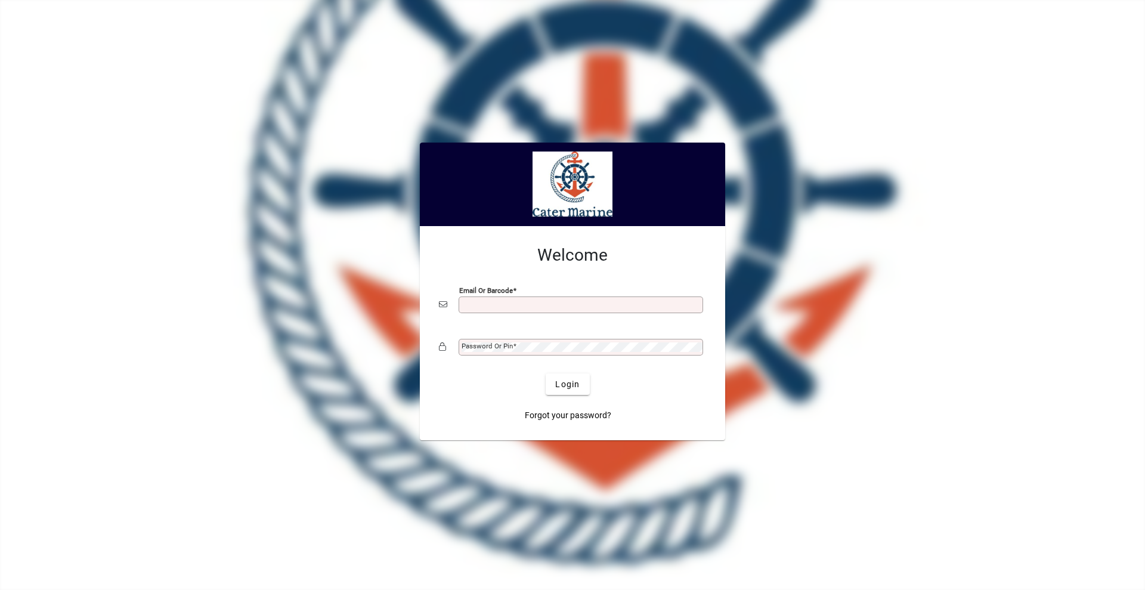  What do you see at coordinates (567, 384) in the screenshot?
I see `button: Login` at bounding box center [567, 384].